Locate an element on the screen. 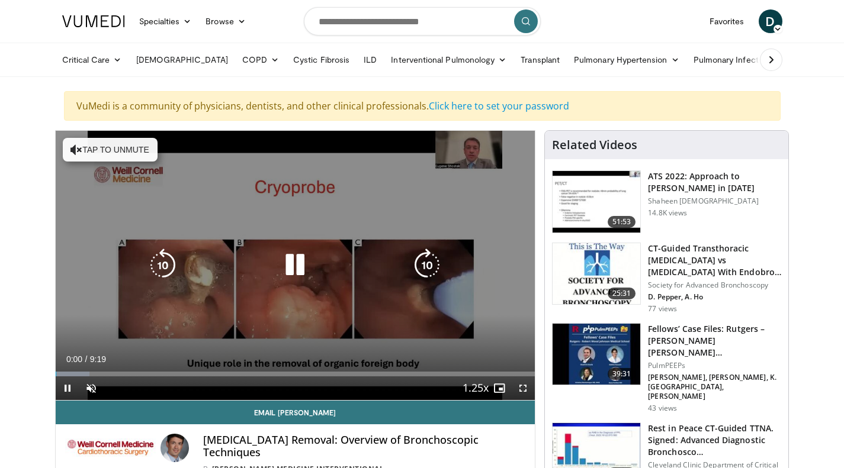 The height and width of the screenshot is (468, 844). span: 39:31 is located at coordinates (622, 374).